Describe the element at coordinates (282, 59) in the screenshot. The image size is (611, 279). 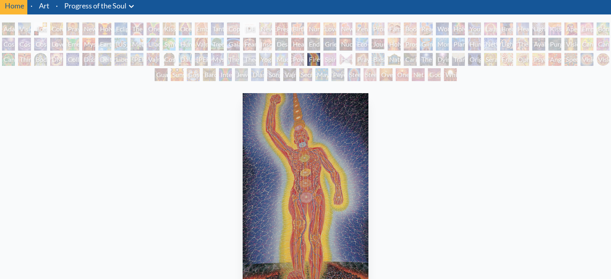
I see `div: Mudra` at that location.